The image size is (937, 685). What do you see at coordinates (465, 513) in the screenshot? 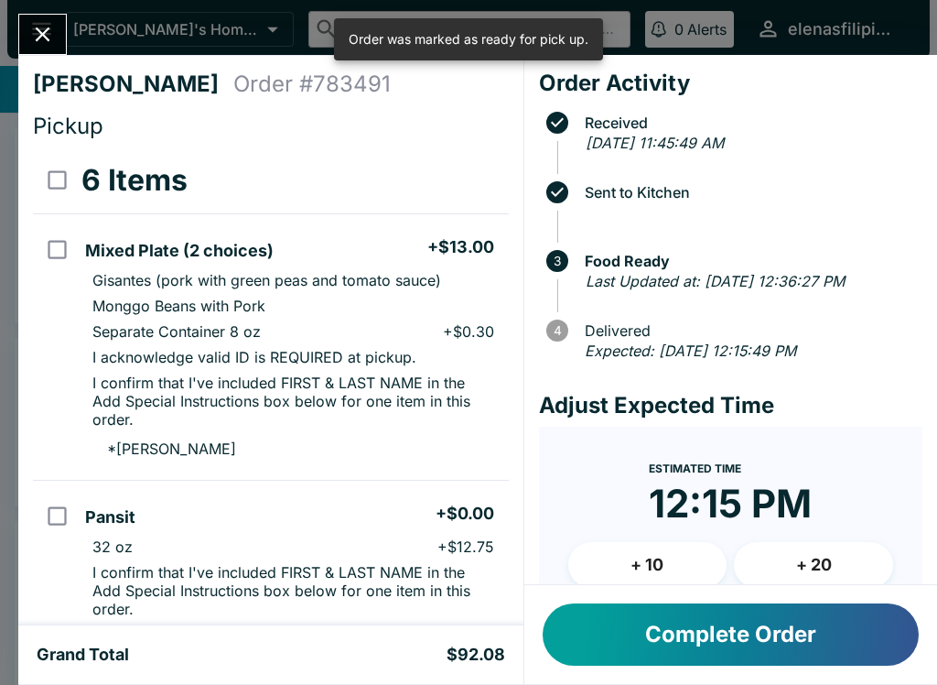
I see `h5: + $0.00` at bounding box center [465, 513].